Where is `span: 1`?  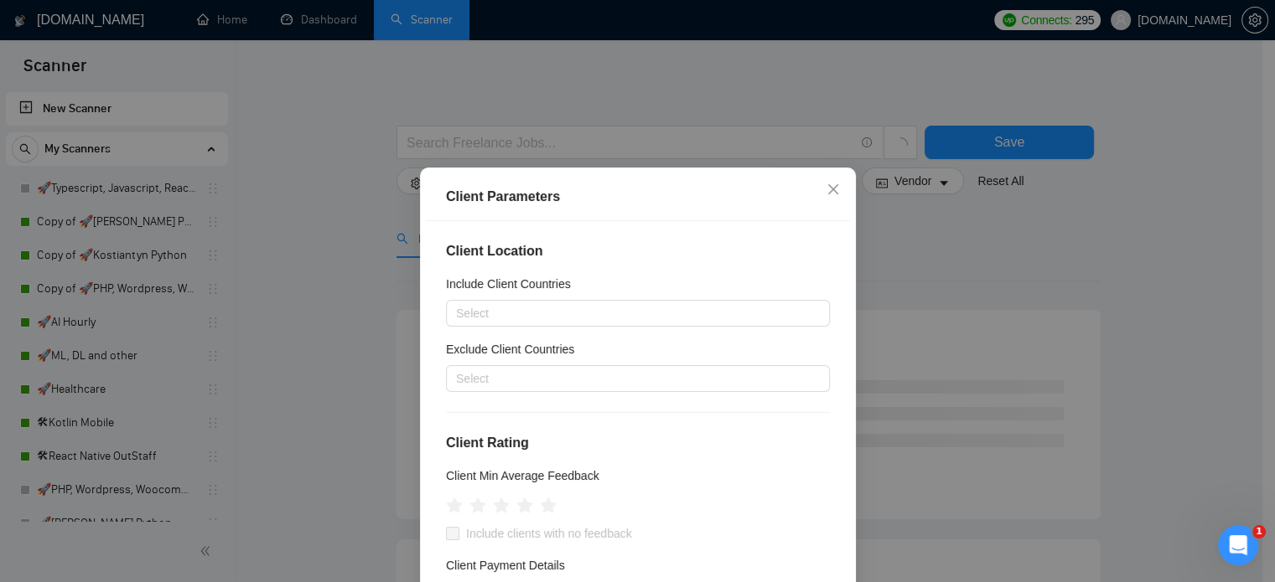 span: 1 is located at coordinates (1259, 532).